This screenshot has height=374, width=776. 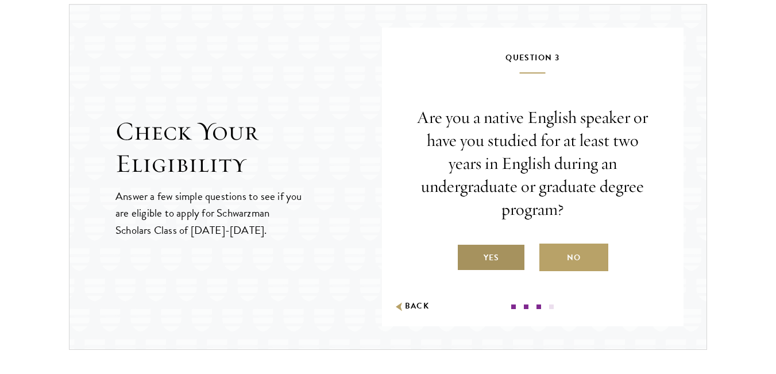 What do you see at coordinates (249, 148) in the screenshot?
I see `h2: Check Your Eligibility` at bounding box center [249, 148].